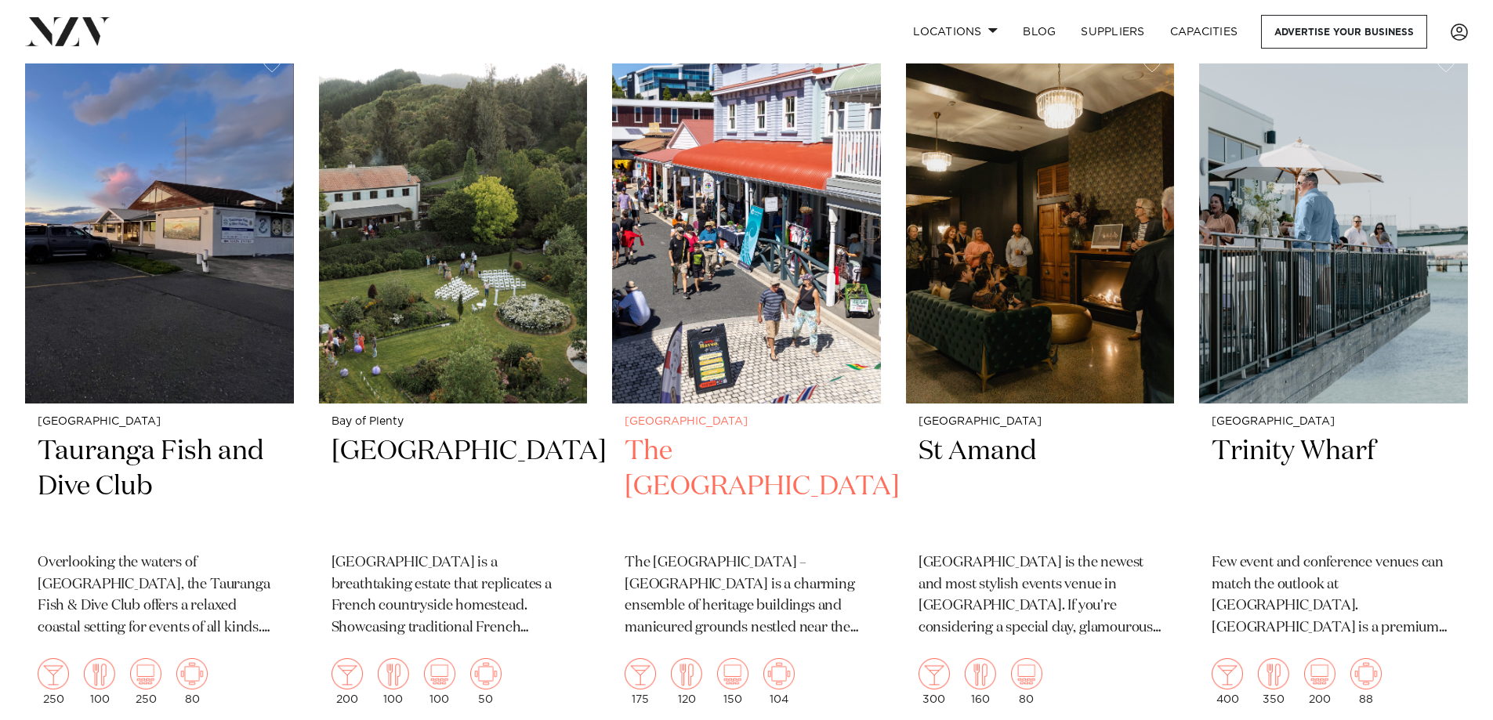 This screenshot has width=1493, height=720. What do you see at coordinates (779, 682) in the screenshot?
I see `div: 104` at bounding box center [779, 682].